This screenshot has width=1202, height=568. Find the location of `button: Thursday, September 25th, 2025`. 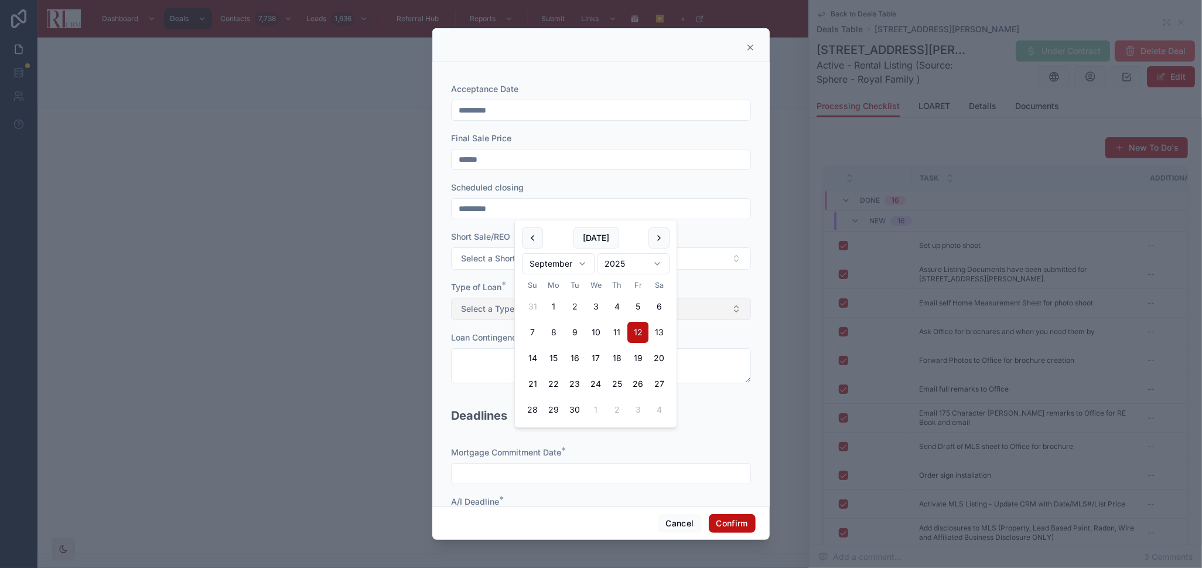

button: Thursday, September 25th, 2025 is located at coordinates (617, 384).